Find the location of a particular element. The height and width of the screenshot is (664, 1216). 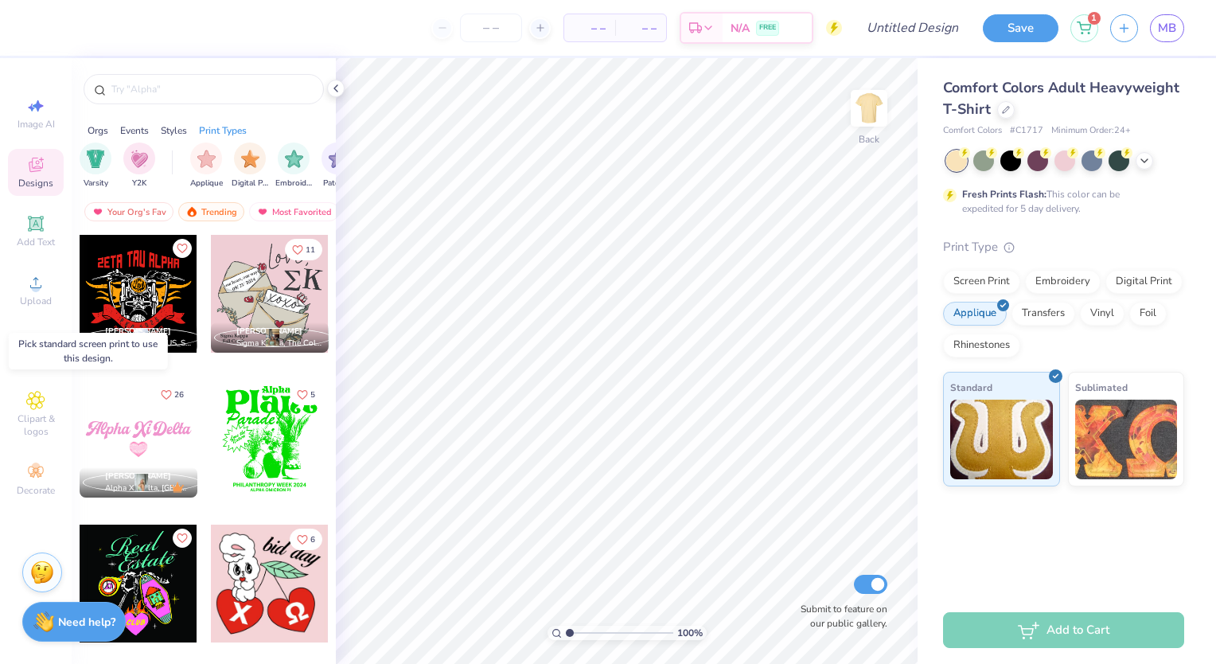

div: filter for Digital Print is located at coordinates (250, 166).